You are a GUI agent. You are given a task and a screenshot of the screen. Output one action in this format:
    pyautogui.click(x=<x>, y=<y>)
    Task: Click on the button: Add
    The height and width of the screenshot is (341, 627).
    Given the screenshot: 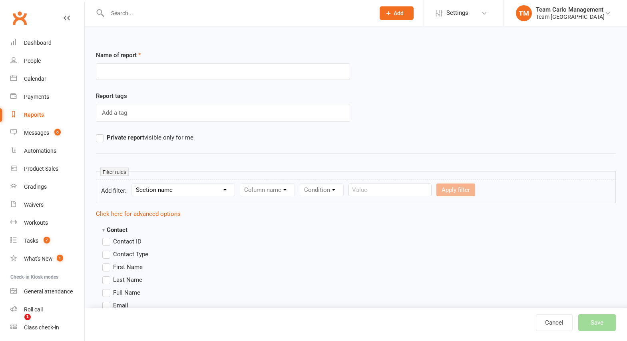 What is the action you would take?
    pyautogui.click(x=396, y=13)
    